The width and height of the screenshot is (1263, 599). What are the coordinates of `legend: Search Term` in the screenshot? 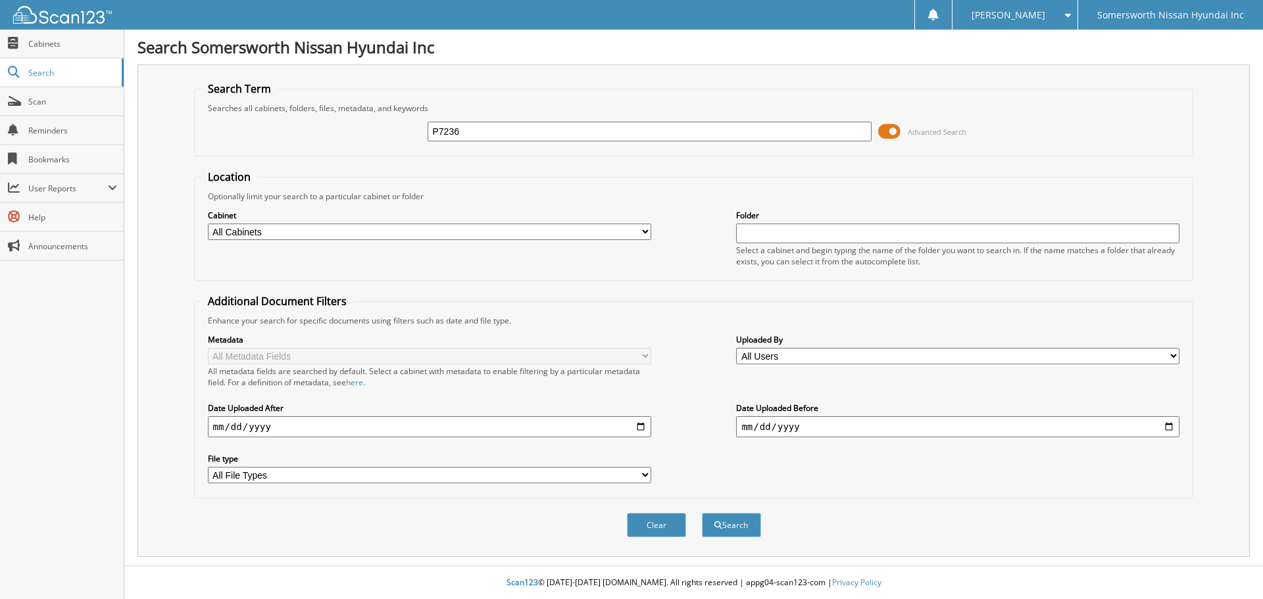 It's located at (240, 89).